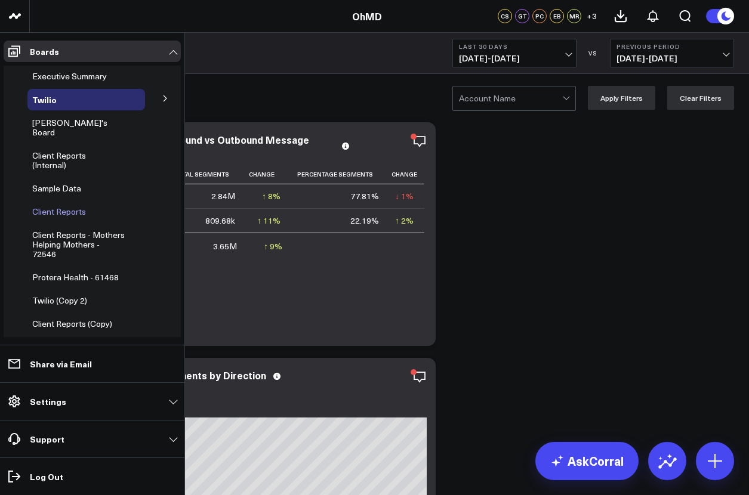 This screenshot has height=495, width=749. I want to click on div: GT, so click(522, 16).